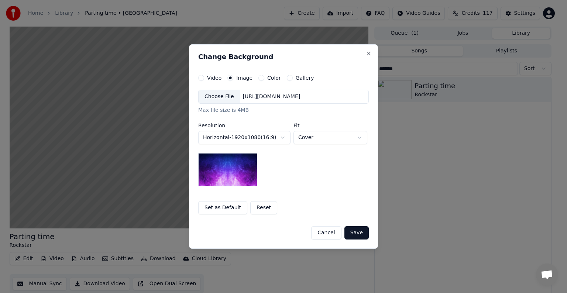 Image resolution: width=567 pixels, height=293 pixels. I want to click on label: Image, so click(244, 78).